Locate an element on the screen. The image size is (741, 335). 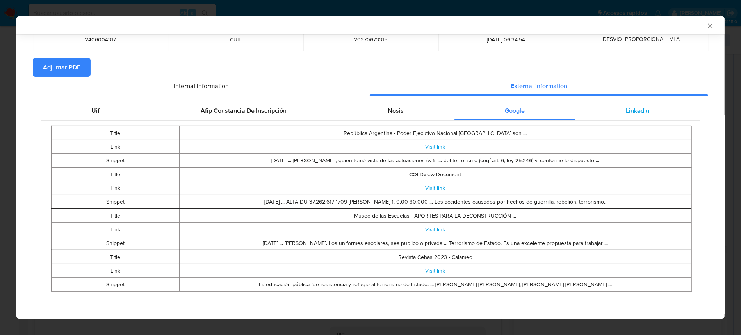
div: Detailed external info is located at coordinates (371, 111).